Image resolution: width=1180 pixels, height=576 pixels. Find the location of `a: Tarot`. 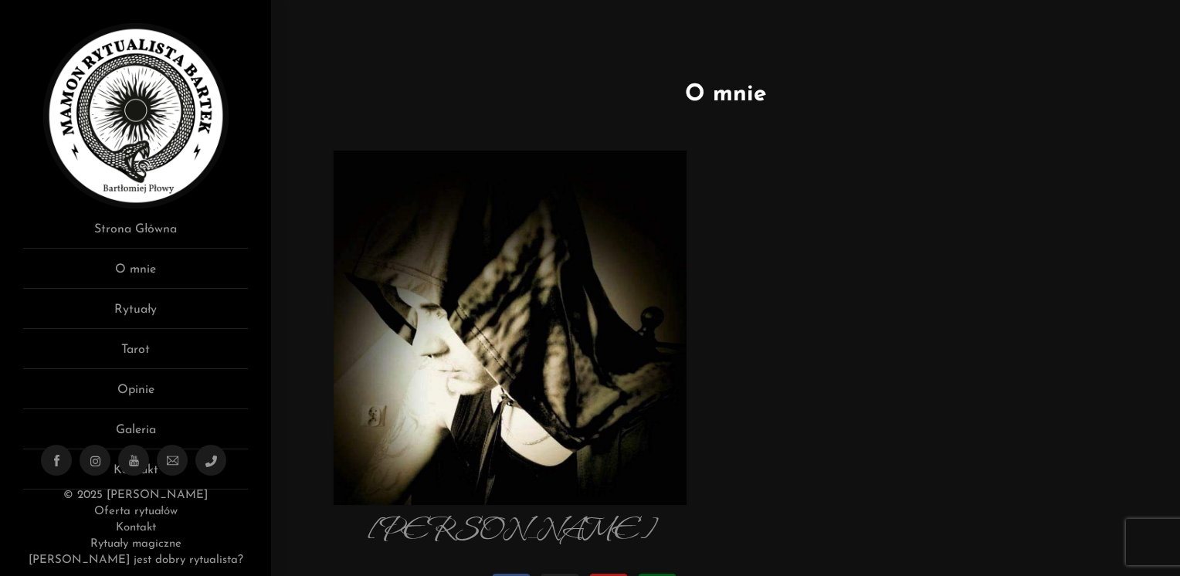

a: Tarot is located at coordinates (135, 355).